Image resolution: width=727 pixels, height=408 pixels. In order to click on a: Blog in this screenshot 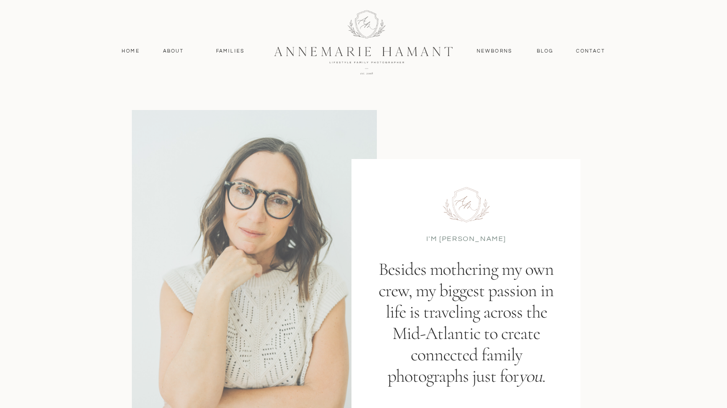, I will do `click(545, 51)`.